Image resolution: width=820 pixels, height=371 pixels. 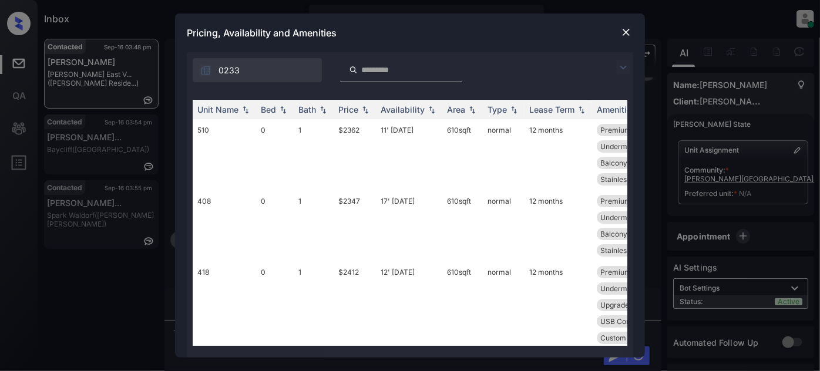 What do you see at coordinates (224, 155) in the screenshot?
I see `td: 510` at bounding box center [224, 155].